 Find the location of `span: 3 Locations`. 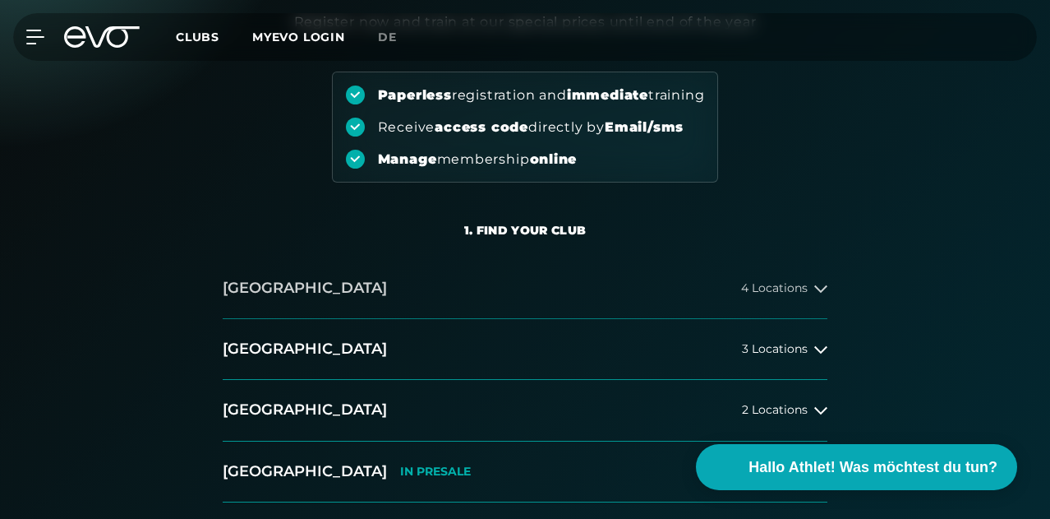

span: 3 Locations is located at coordinates (775, 348).